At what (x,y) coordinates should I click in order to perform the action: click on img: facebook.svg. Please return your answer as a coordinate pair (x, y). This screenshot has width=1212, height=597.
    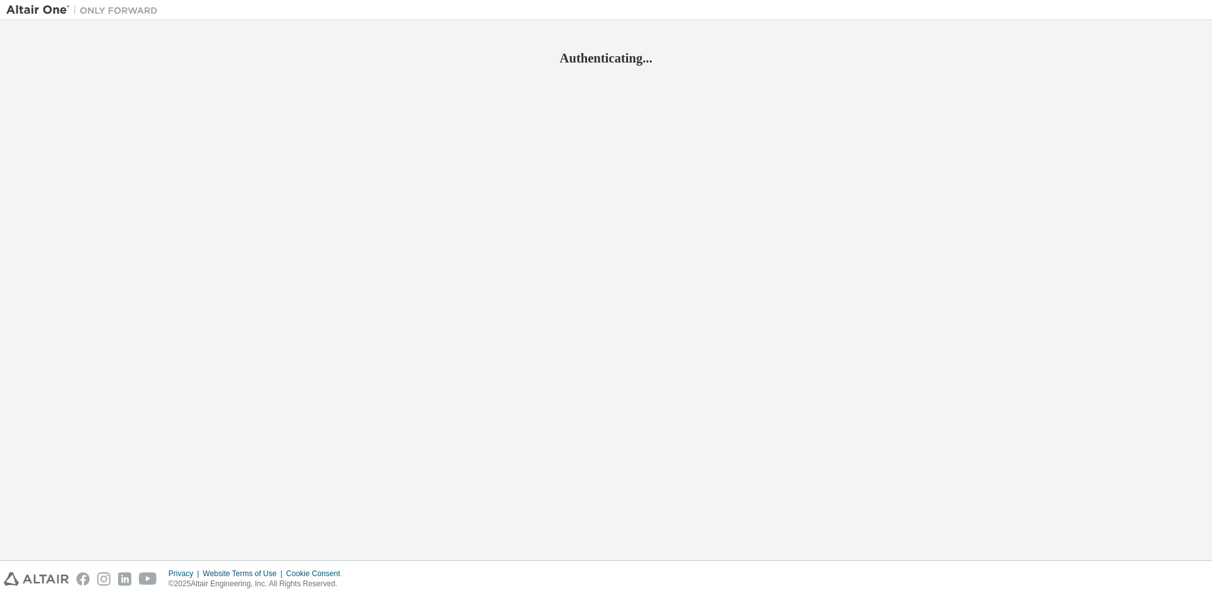
    Looking at the image, I should click on (83, 578).